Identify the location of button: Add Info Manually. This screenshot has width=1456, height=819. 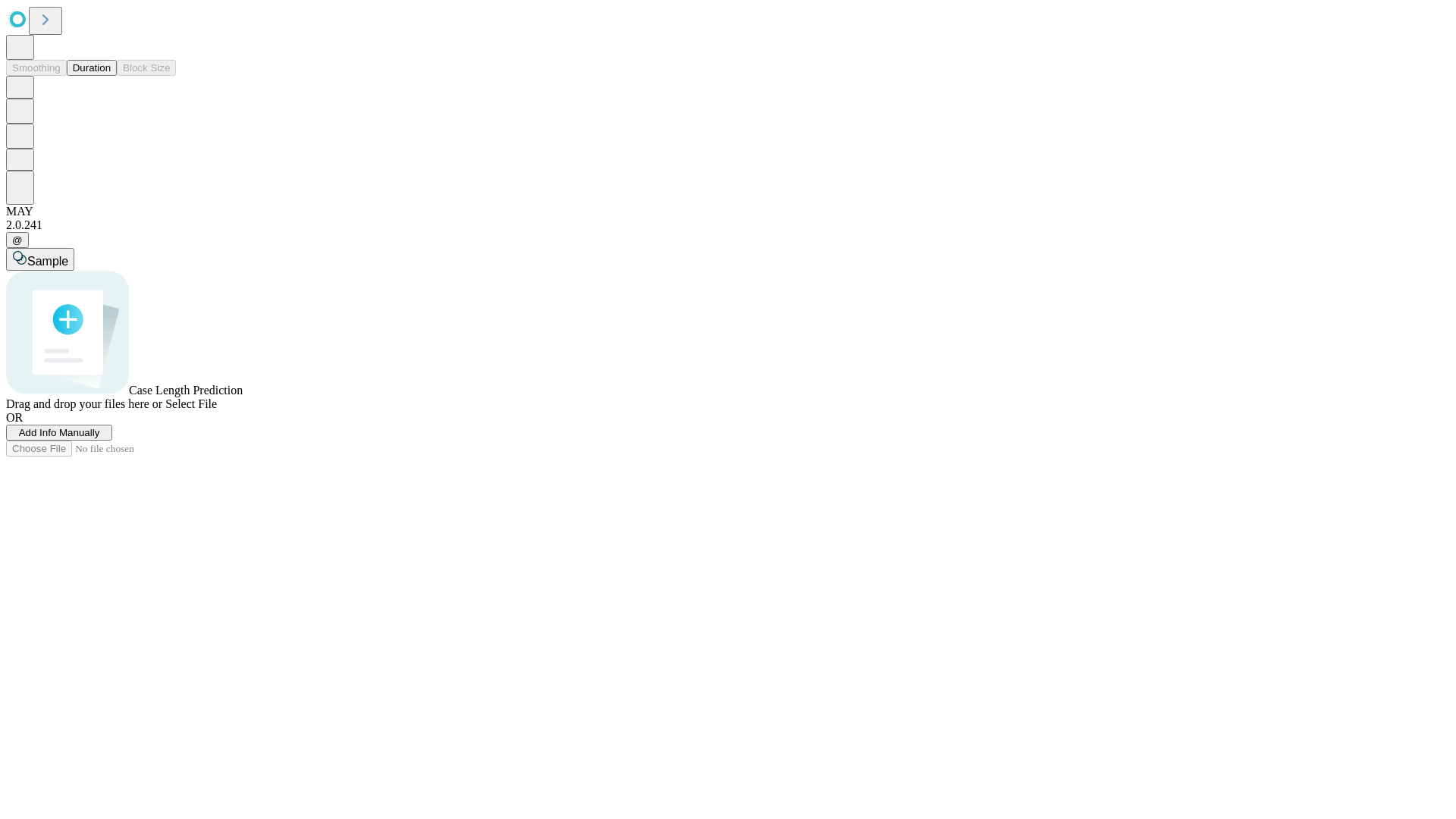
(59, 432).